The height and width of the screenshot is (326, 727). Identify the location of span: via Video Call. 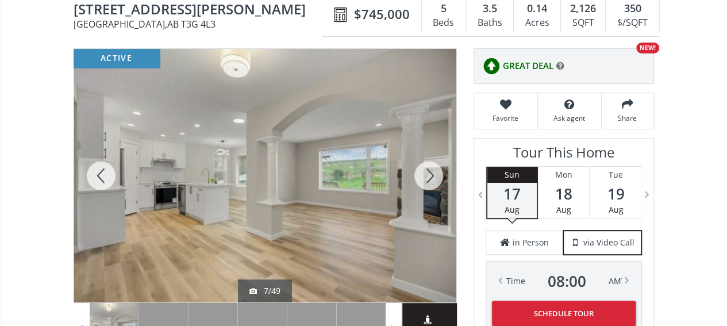
(609, 243).